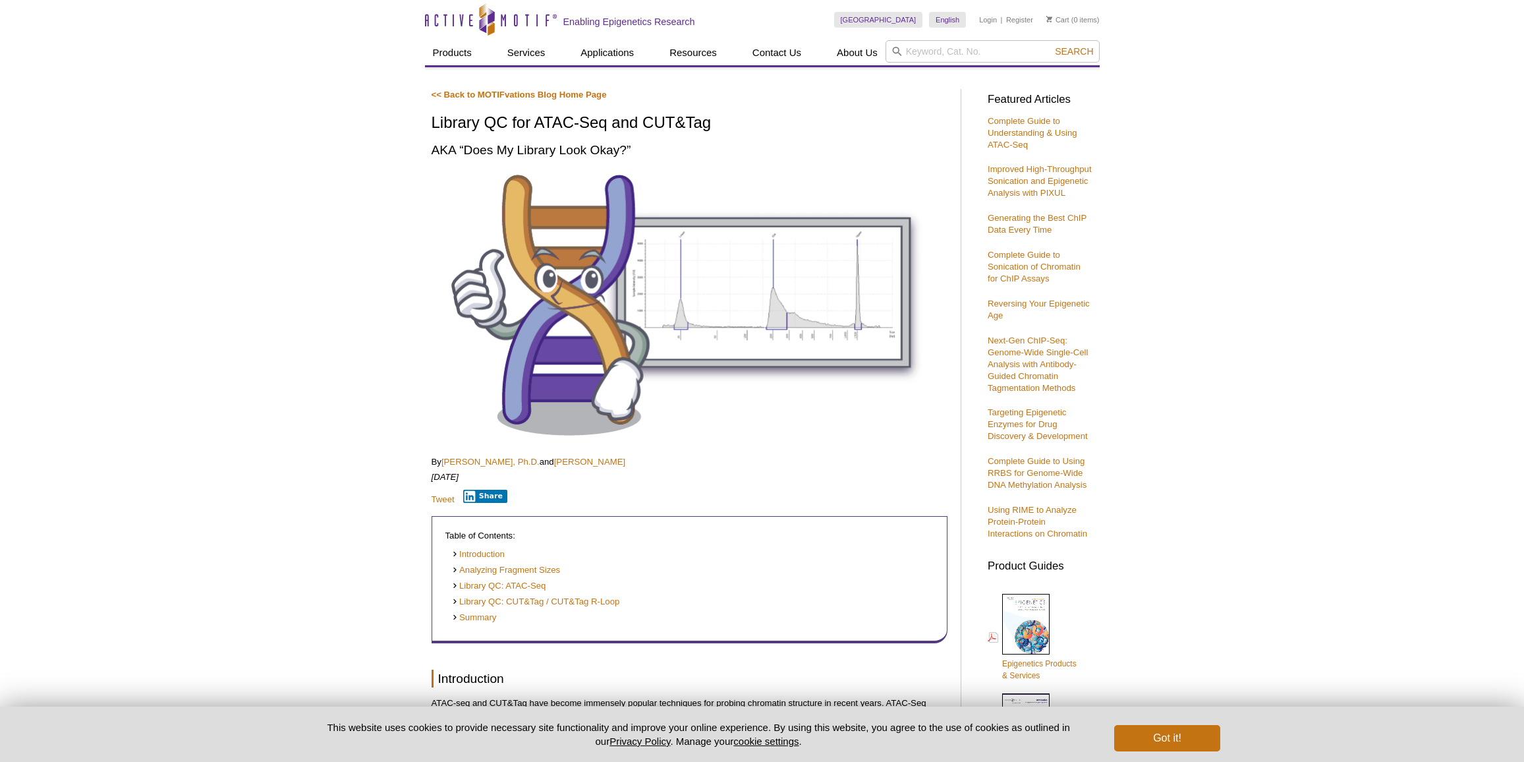 Image resolution: width=1524 pixels, height=762 pixels. Describe the element at coordinates (1037, 521) in the screenshot. I see `a: Using RIME to Analyze Protein-Protein Interactions on Chromatin` at that location.